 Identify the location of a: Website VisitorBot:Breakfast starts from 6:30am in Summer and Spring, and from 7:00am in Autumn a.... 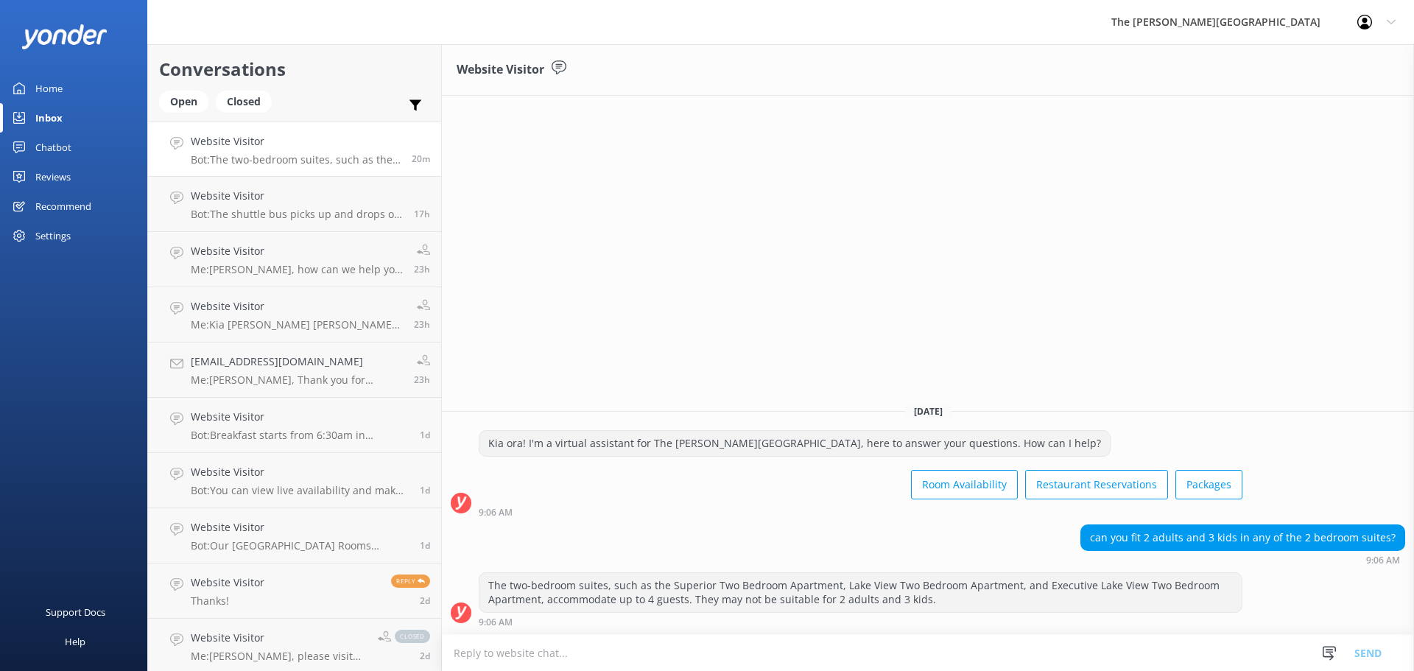
(295, 425).